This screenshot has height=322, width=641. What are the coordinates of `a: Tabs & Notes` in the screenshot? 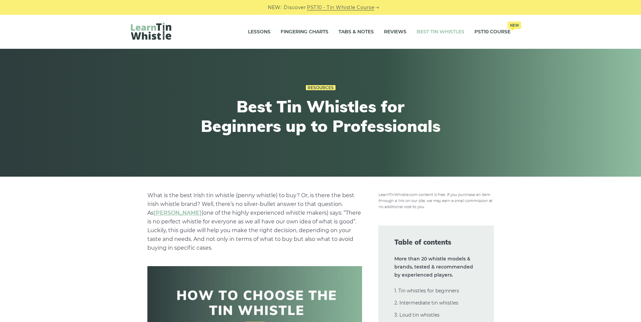 It's located at (356, 32).